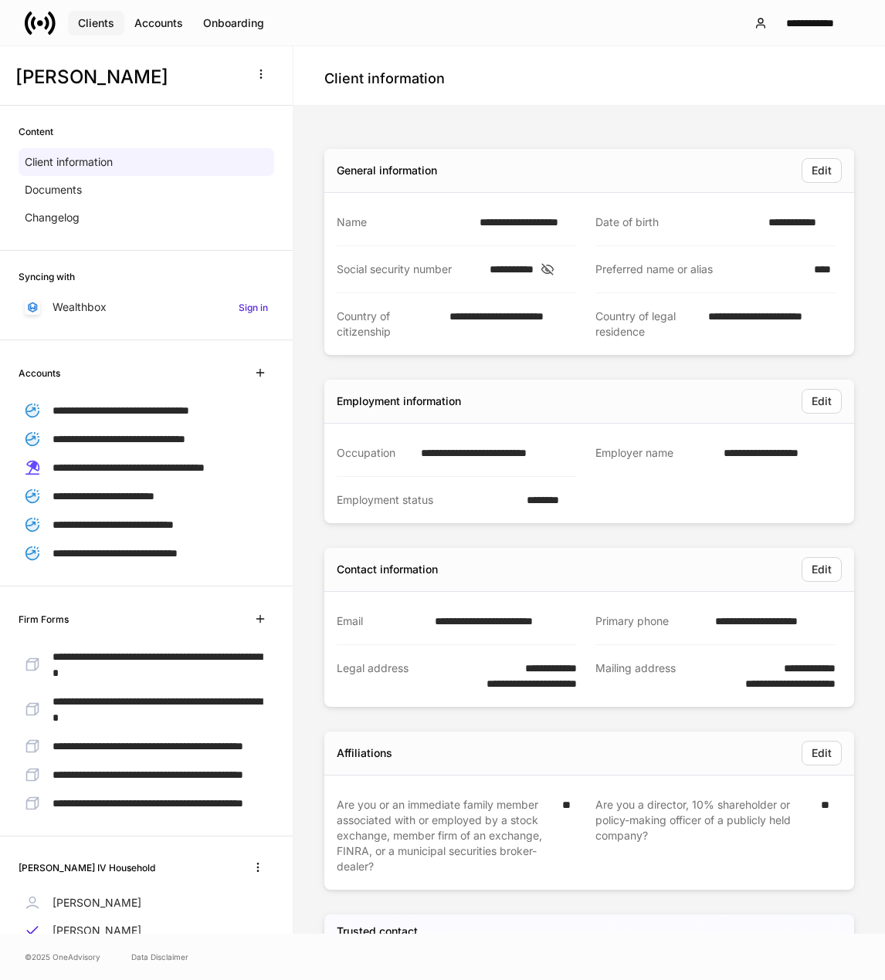  Describe the element at coordinates (233, 23) in the screenshot. I see `div: Onboarding` at that location.